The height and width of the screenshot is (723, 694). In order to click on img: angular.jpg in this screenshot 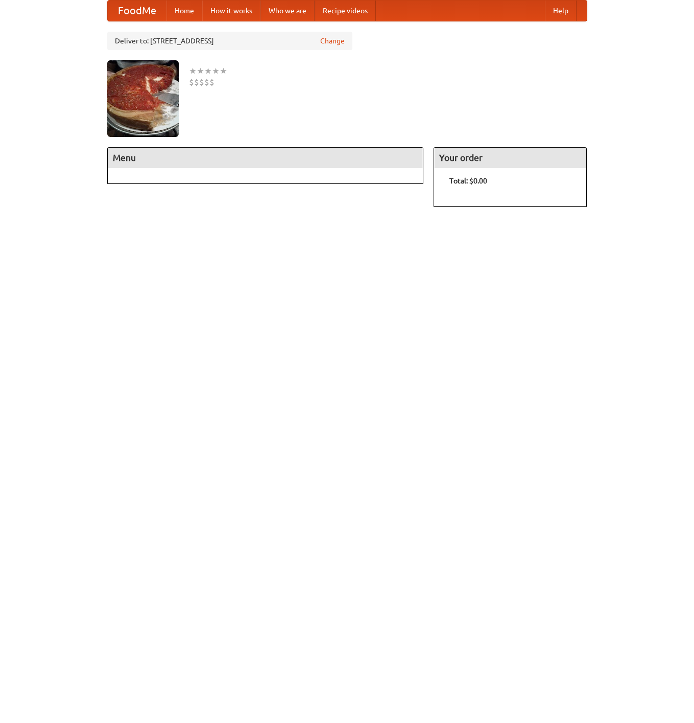, I will do `click(143, 99)`.